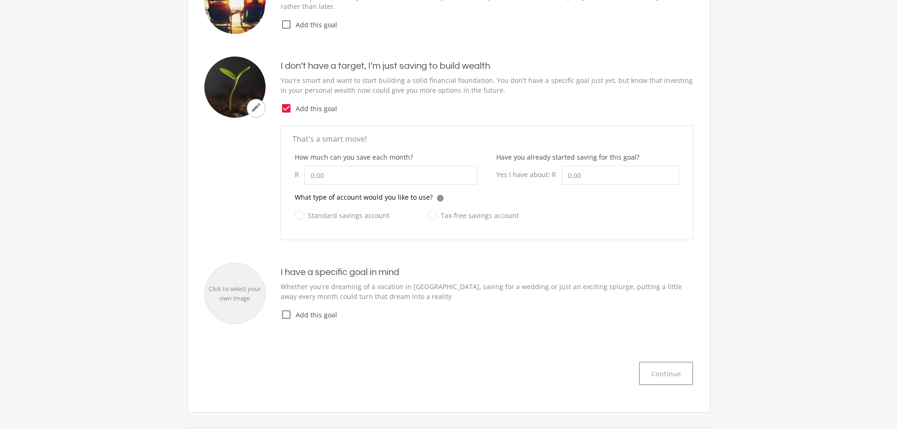 The width and height of the screenshot is (897, 429). I want to click on div: i, so click(440, 198).